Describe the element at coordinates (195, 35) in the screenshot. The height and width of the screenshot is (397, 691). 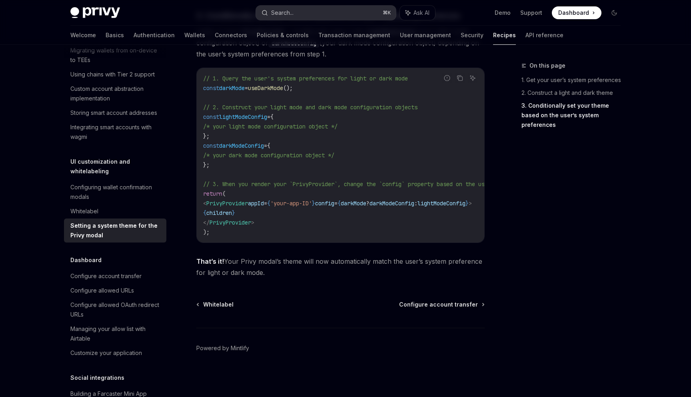
I see `a: Wallets` at that location.